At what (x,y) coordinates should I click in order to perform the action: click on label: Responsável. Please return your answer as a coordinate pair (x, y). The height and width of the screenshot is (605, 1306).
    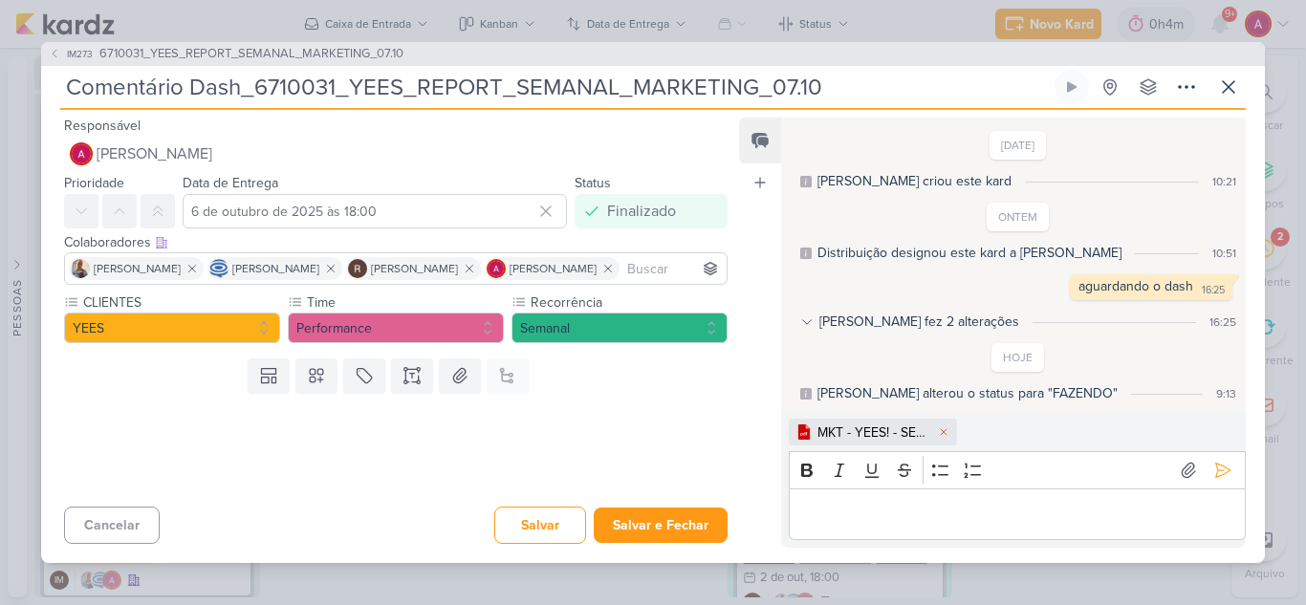
    Looking at the image, I should click on (102, 125).